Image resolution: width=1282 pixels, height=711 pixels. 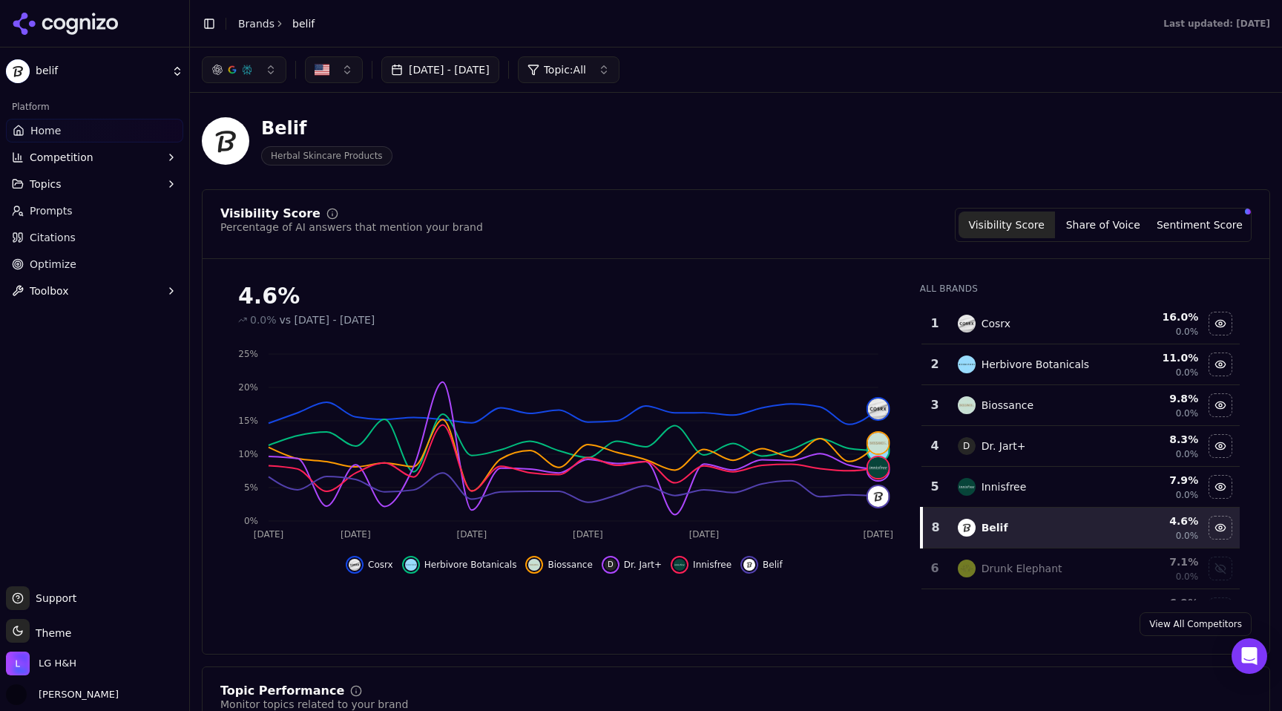 What do you see at coordinates (322, 70) in the screenshot?
I see `img: US` at bounding box center [322, 70].